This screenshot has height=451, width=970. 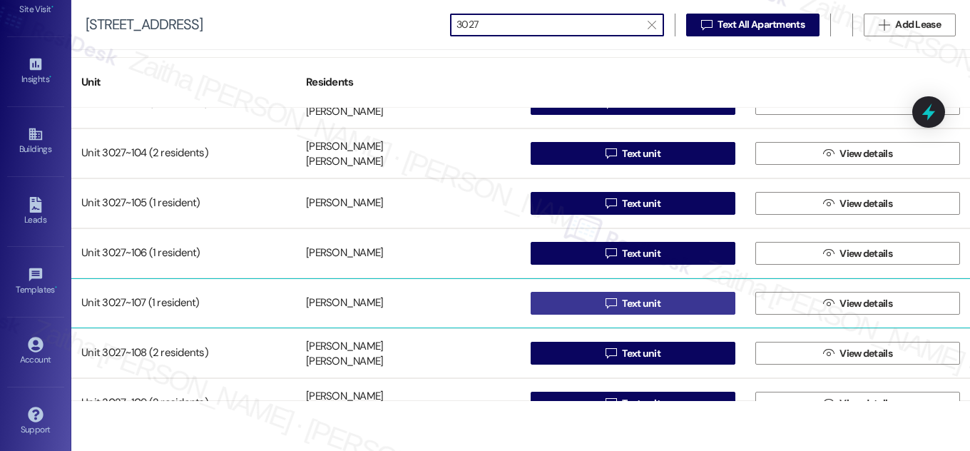 I want to click on div: Unit, so click(x=183, y=82).